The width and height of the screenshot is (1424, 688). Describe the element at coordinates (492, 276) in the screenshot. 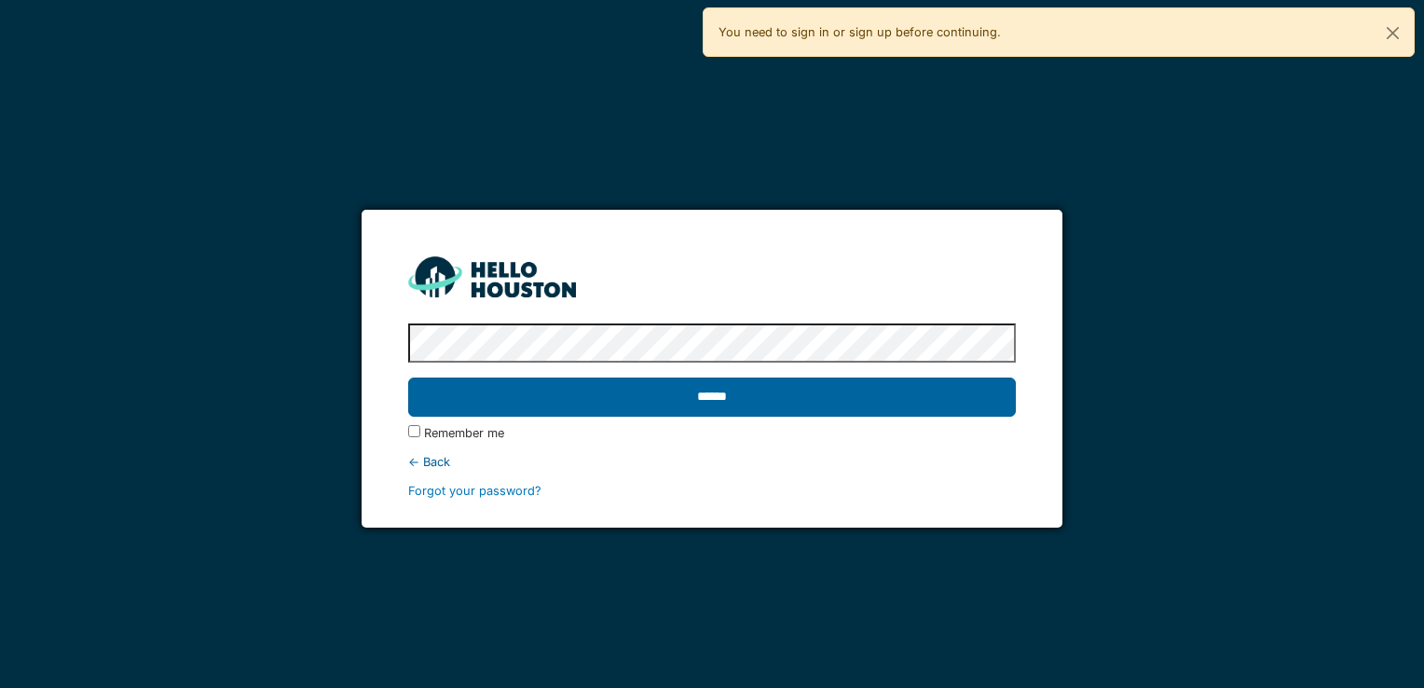

I see `img: HH_line-BYnF2_Hg.png` at that location.